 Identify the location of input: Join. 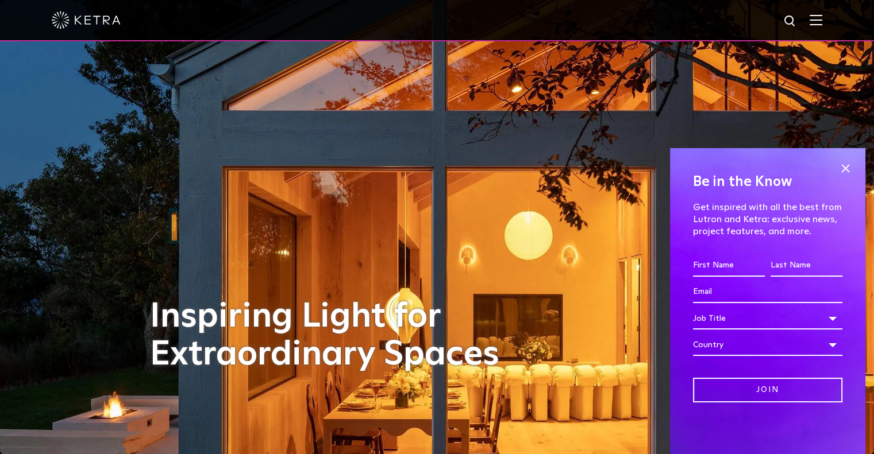
(767, 390).